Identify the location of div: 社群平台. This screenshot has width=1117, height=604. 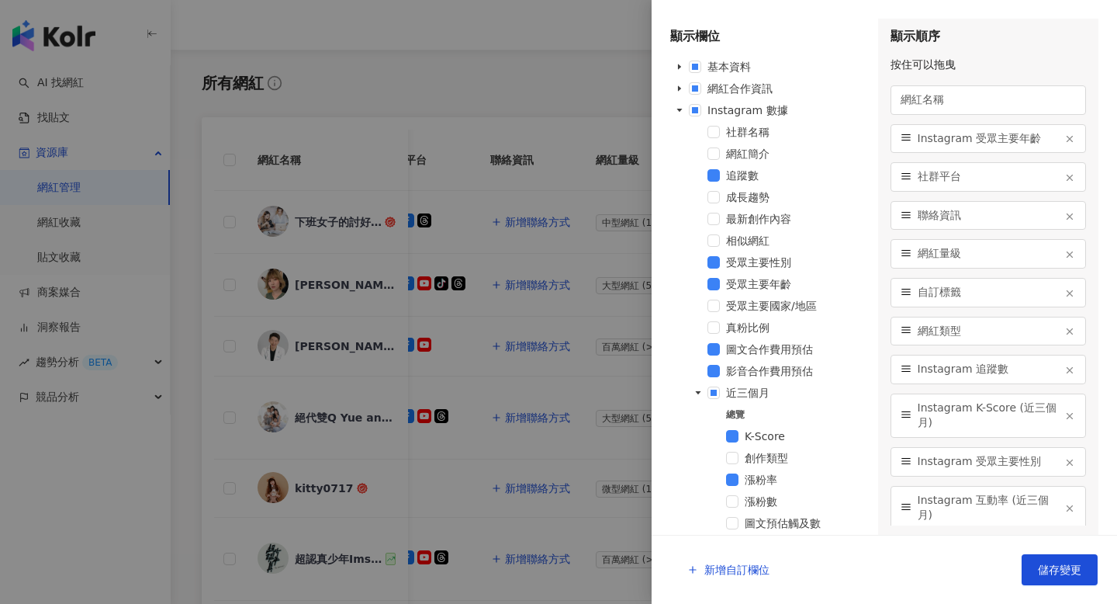
(989, 177).